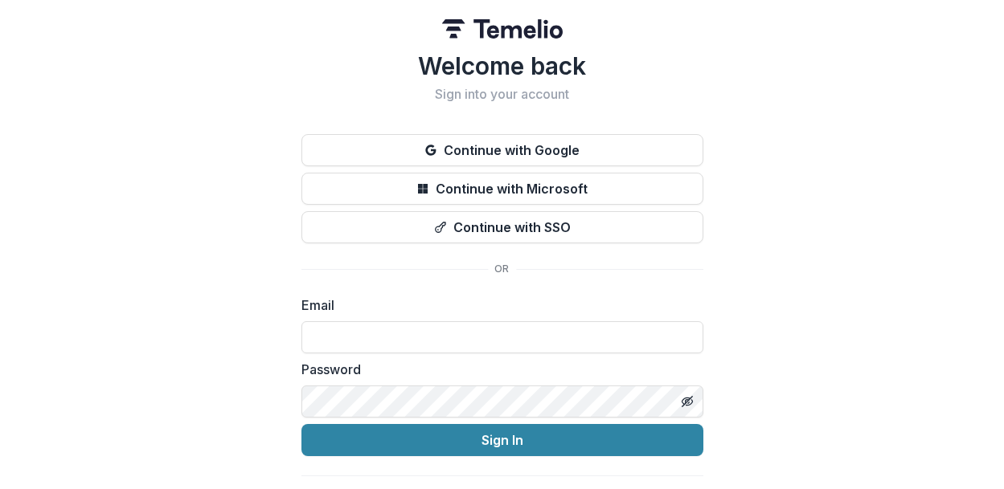 The height and width of the screenshot is (489, 1004). What do you see at coordinates (497, 305) in the screenshot?
I see `label: Email` at bounding box center [497, 305].